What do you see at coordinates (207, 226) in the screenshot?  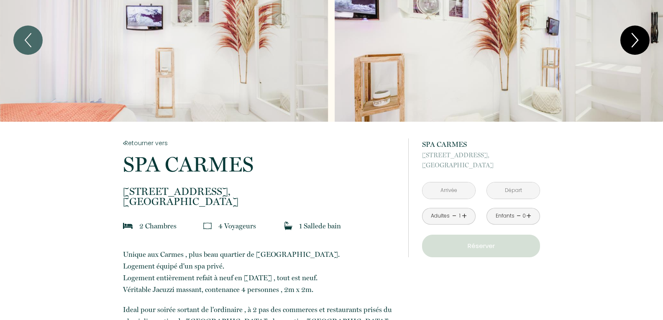 I see `img: guests` at bounding box center [207, 226].